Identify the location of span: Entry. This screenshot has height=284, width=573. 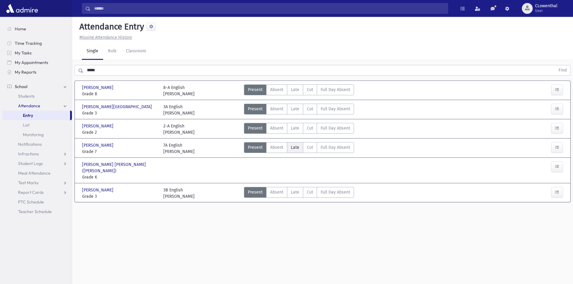
(28, 116).